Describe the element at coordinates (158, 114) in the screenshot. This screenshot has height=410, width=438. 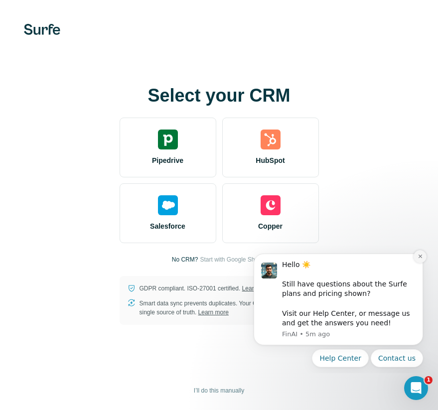
I see `button: Quick reply: Contact us` at that location.